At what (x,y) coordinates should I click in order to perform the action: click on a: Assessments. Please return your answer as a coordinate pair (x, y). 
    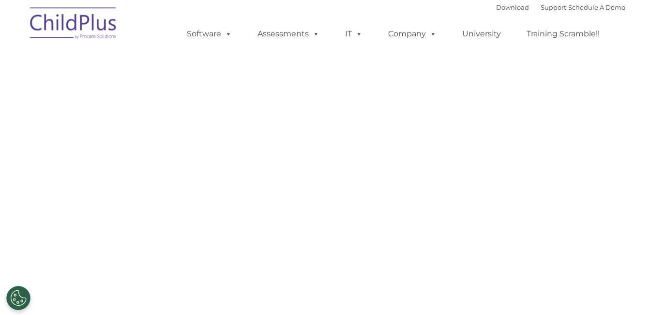
    Looking at the image, I should click on (289, 34).